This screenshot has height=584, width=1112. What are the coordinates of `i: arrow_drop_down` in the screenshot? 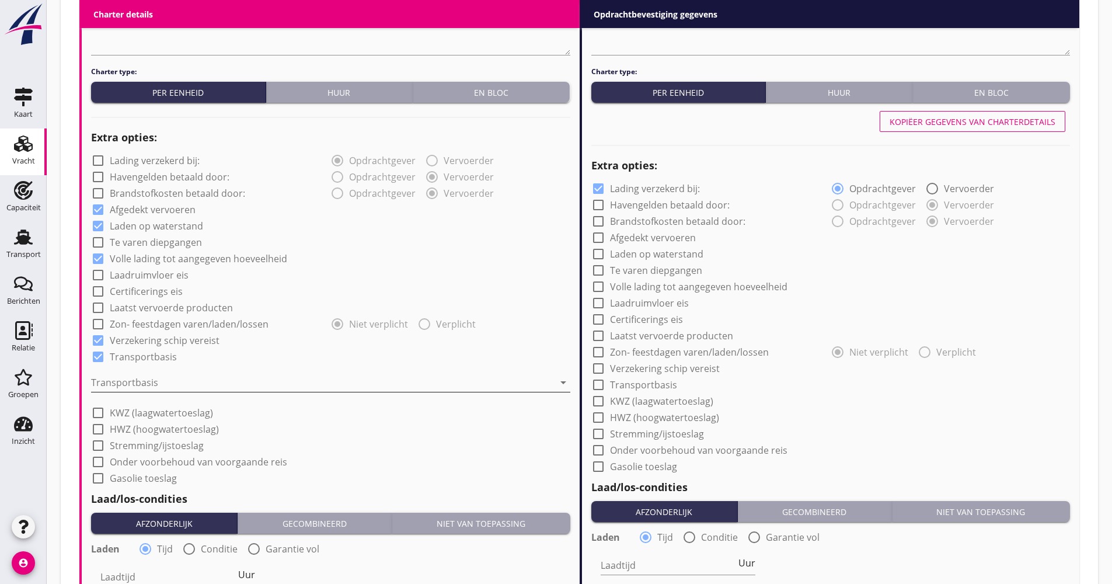 It's located at (563, 382).